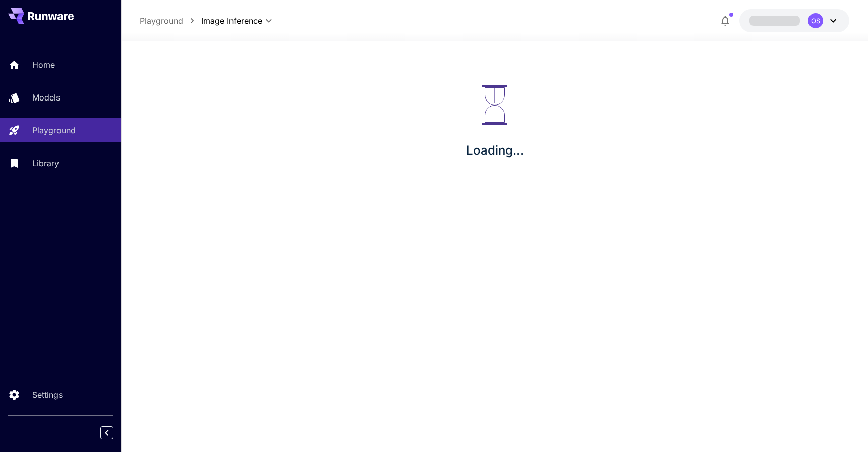  Describe the element at coordinates (47, 395) in the screenshot. I see `p: Settings` at that location.